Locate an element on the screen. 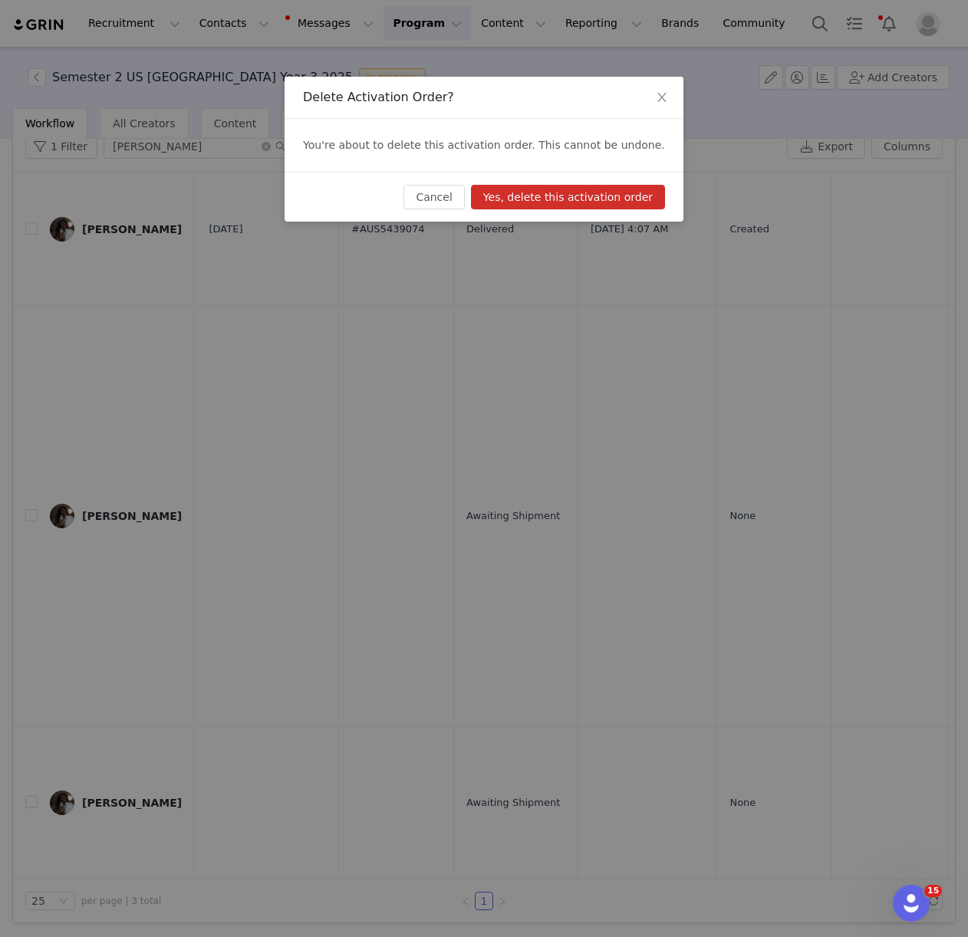  button: Close is located at coordinates (662, 98).